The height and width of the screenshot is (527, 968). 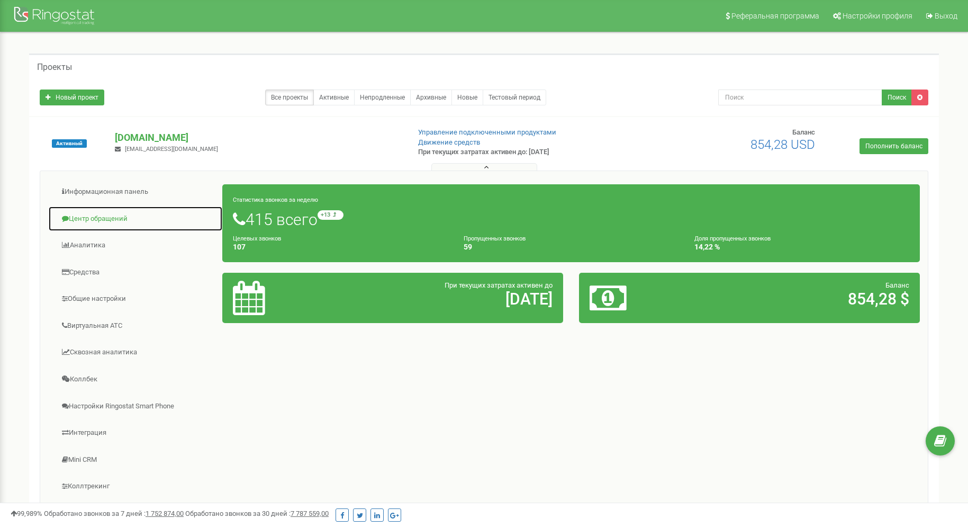 I want to click on h1: 415 всего, so click(x=571, y=219).